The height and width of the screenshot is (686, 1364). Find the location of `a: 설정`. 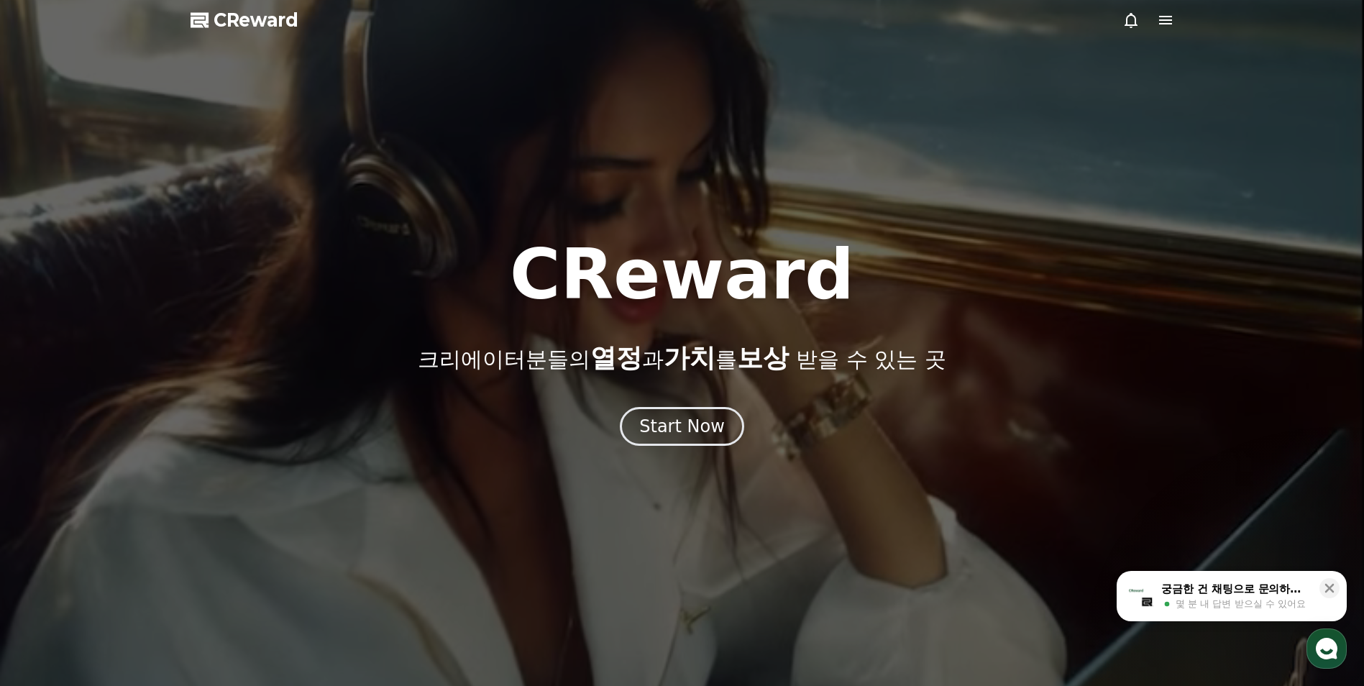

a: 설정 is located at coordinates (231, 474).